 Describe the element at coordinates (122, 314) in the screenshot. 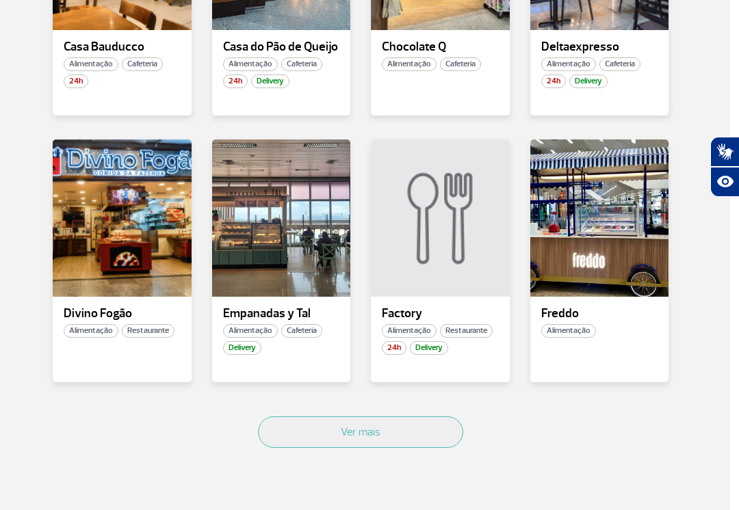

I see `p: Divino Fogão` at that location.